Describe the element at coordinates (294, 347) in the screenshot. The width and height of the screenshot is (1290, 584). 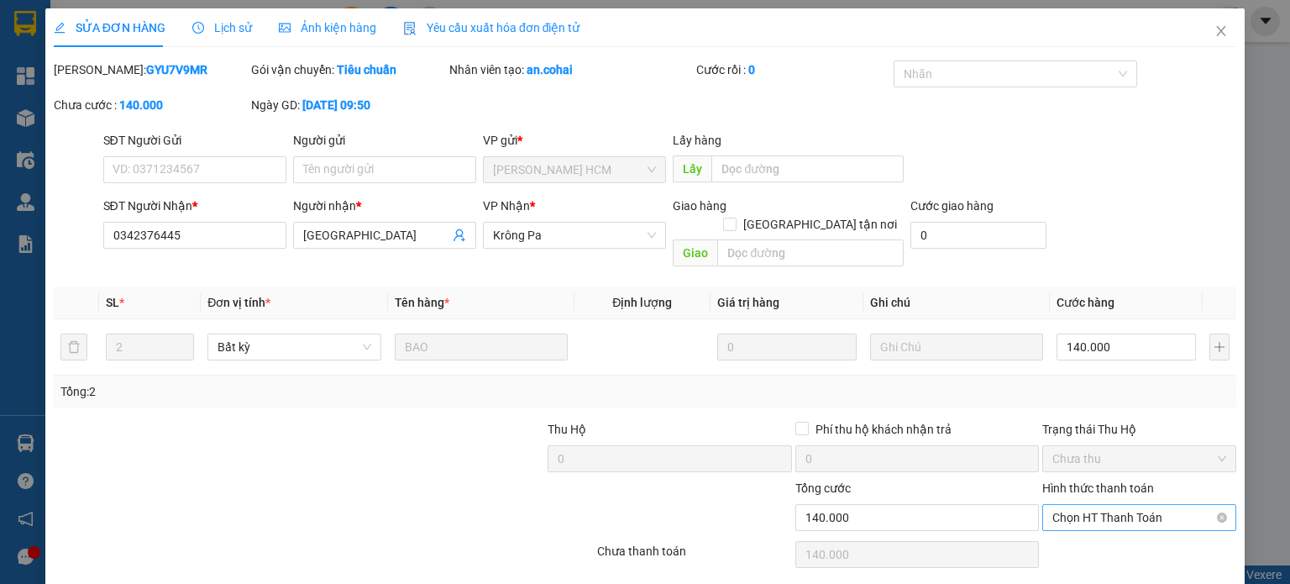
I see `span: Bất kỳ` at that location.